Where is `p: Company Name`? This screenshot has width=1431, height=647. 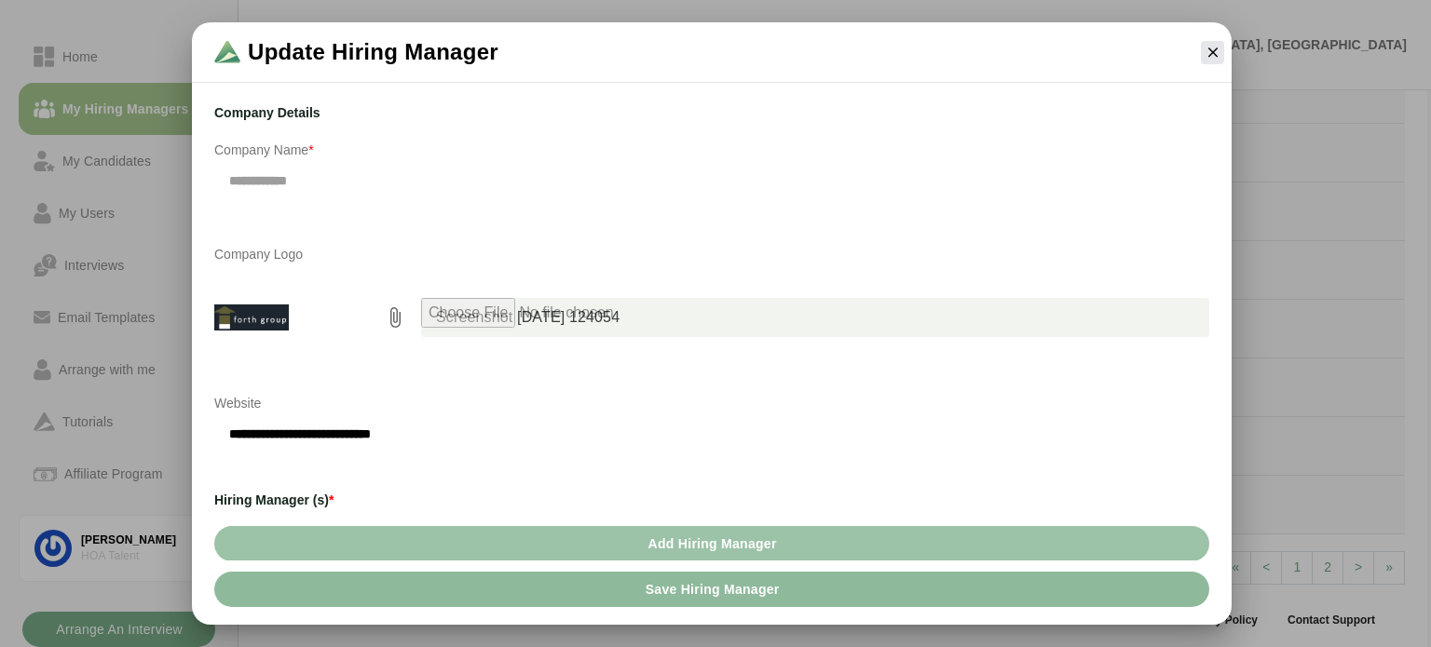
p: Company Name is located at coordinates (712, 150).